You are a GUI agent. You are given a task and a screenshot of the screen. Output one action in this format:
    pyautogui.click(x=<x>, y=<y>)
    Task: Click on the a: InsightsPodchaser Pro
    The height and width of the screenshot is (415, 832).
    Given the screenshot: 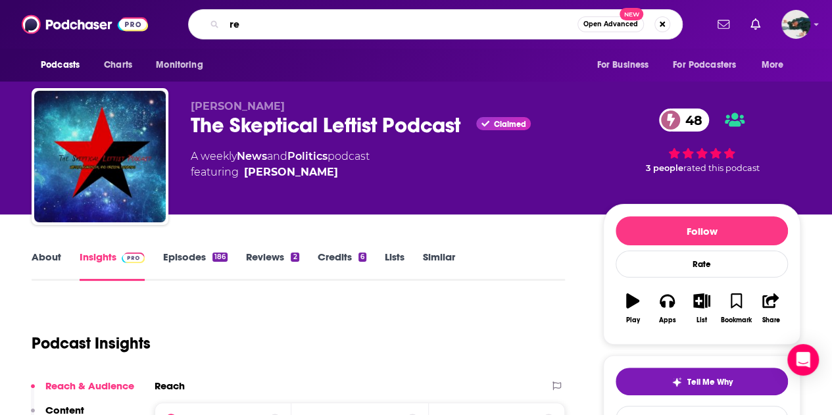 What is the action you would take?
    pyautogui.click(x=112, y=266)
    